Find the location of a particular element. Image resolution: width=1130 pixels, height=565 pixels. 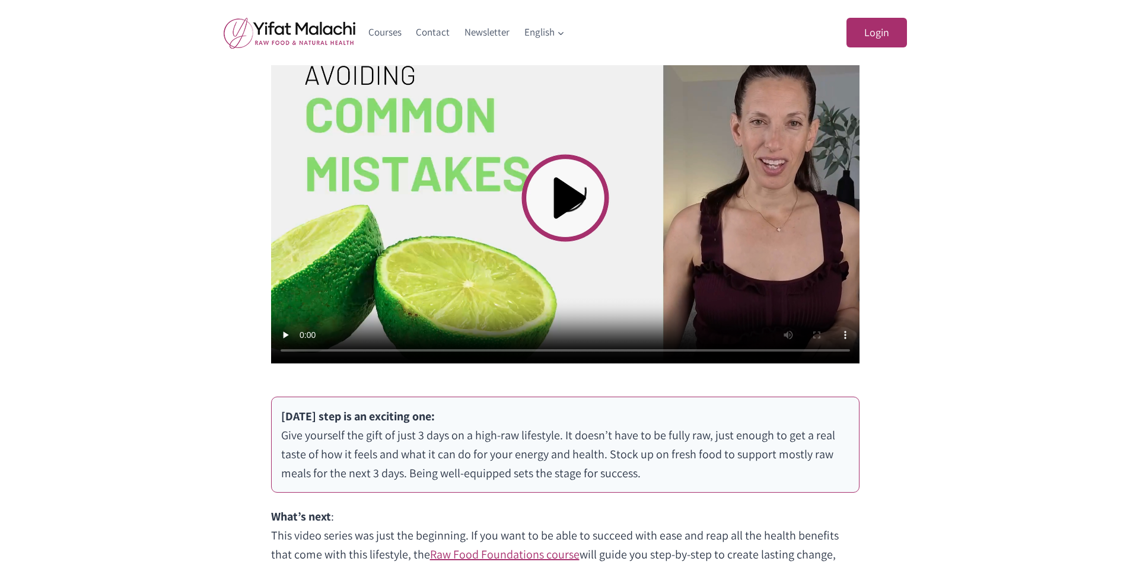

a: Contact is located at coordinates (433, 33).